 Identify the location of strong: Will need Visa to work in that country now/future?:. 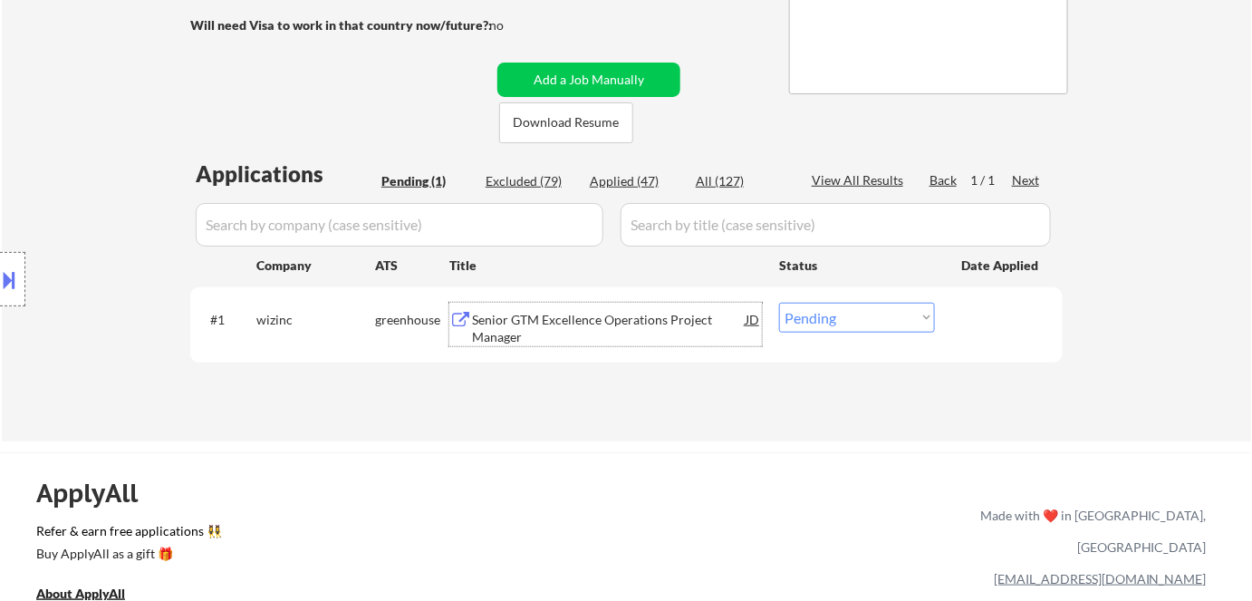
(341, 24).